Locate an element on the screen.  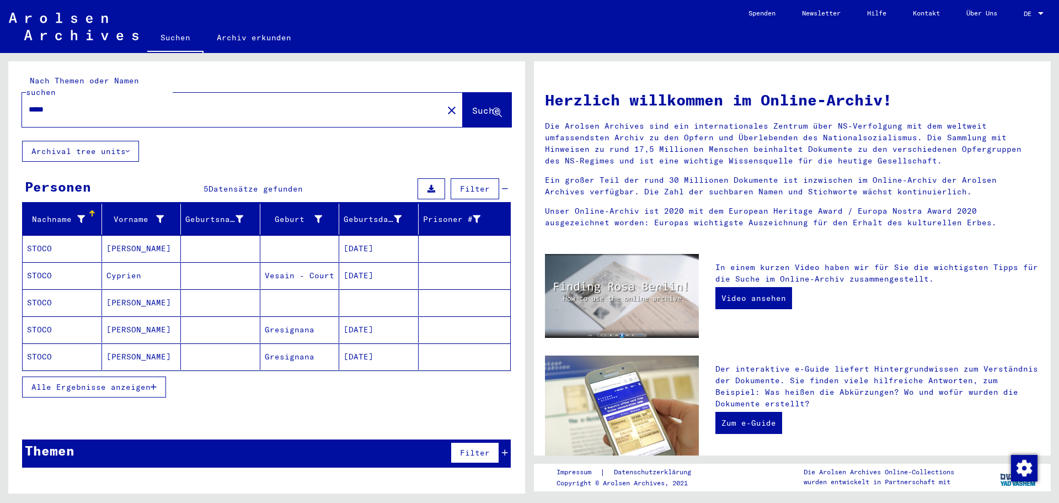
span: DE is located at coordinates (1030, 14).